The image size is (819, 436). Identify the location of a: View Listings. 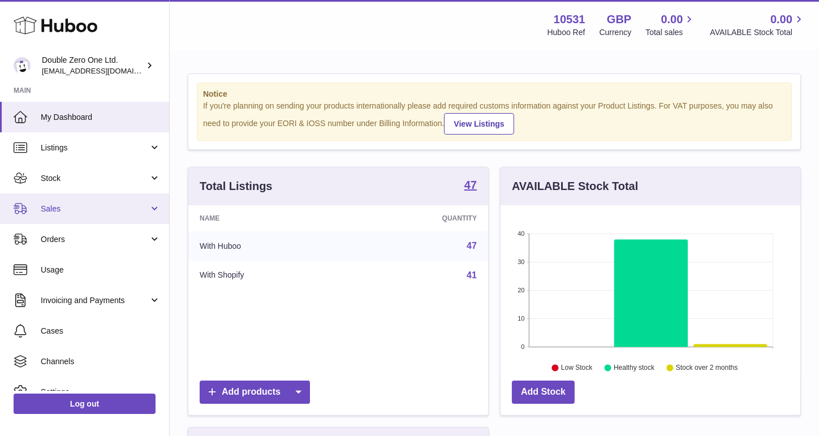
(478, 124).